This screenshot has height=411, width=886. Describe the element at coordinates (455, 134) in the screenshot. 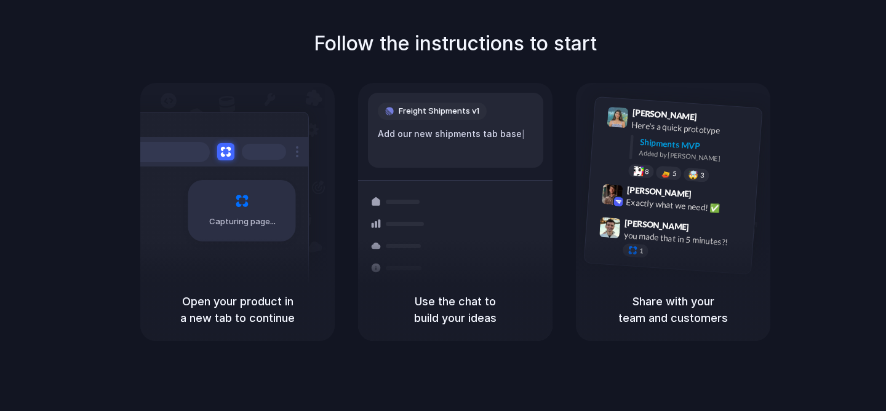

I see `div: Add our new shipments tab base` at that location.